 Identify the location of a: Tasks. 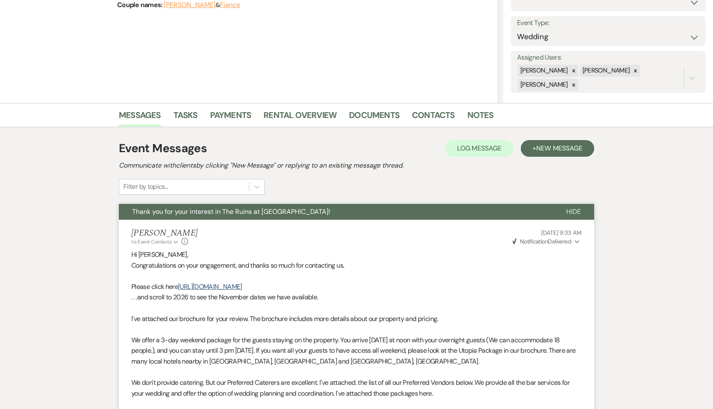
(185, 118).